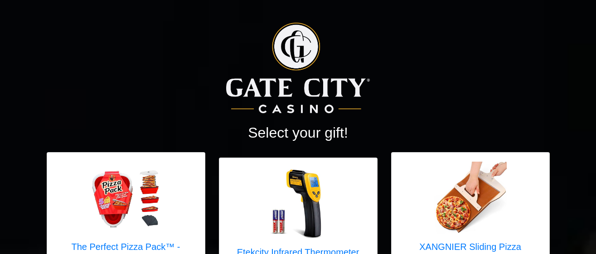 The image size is (596, 254). What do you see at coordinates (298, 68) in the screenshot?
I see `img: Logo` at bounding box center [298, 68].